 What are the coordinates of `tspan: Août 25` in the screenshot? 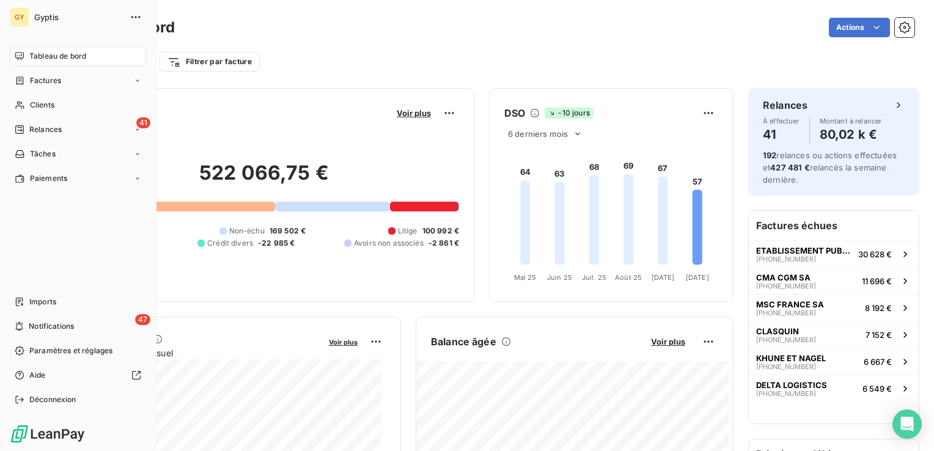 It's located at (628, 278).